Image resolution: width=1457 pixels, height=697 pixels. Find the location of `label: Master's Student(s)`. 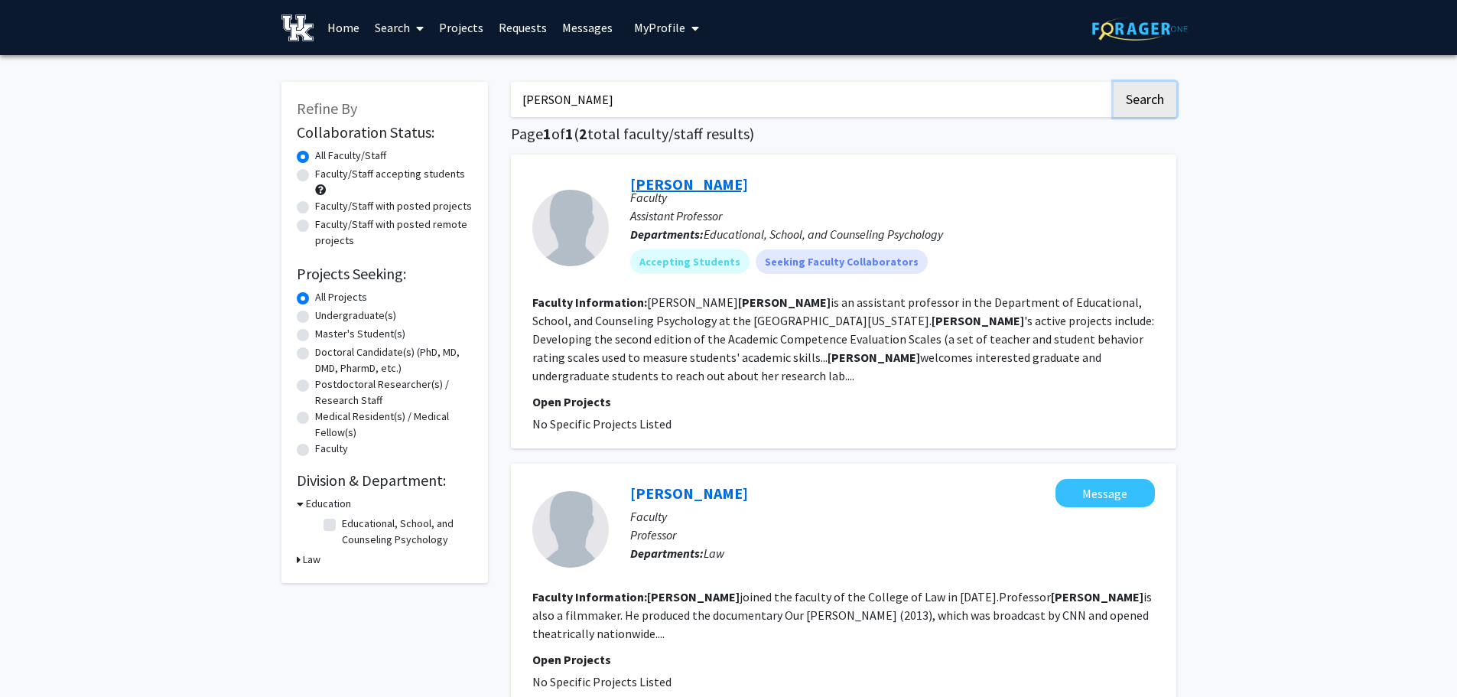

label: Master's Student(s) is located at coordinates (360, 333).